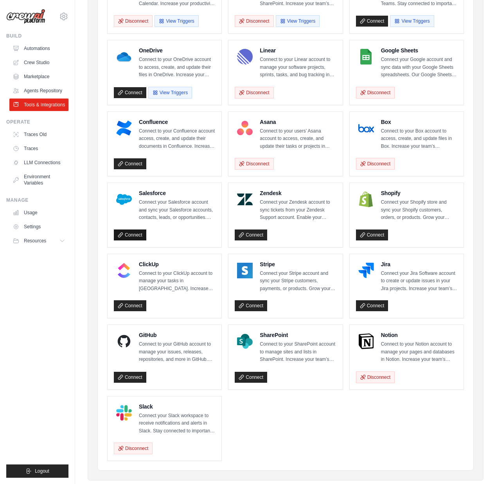 This screenshot has height=484, width=496. Describe the element at coordinates (124, 413) in the screenshot. I see `img: Slack Logo` at that location.